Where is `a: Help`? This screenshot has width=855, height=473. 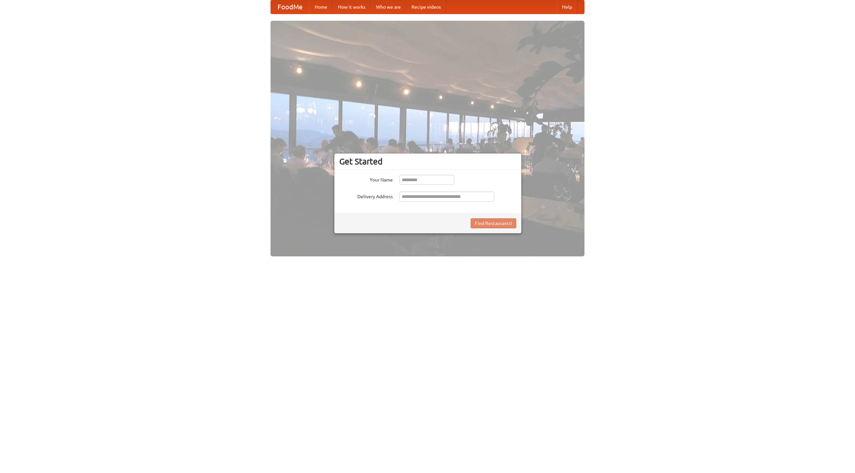 a: Help is located at coordinates (567, 7).